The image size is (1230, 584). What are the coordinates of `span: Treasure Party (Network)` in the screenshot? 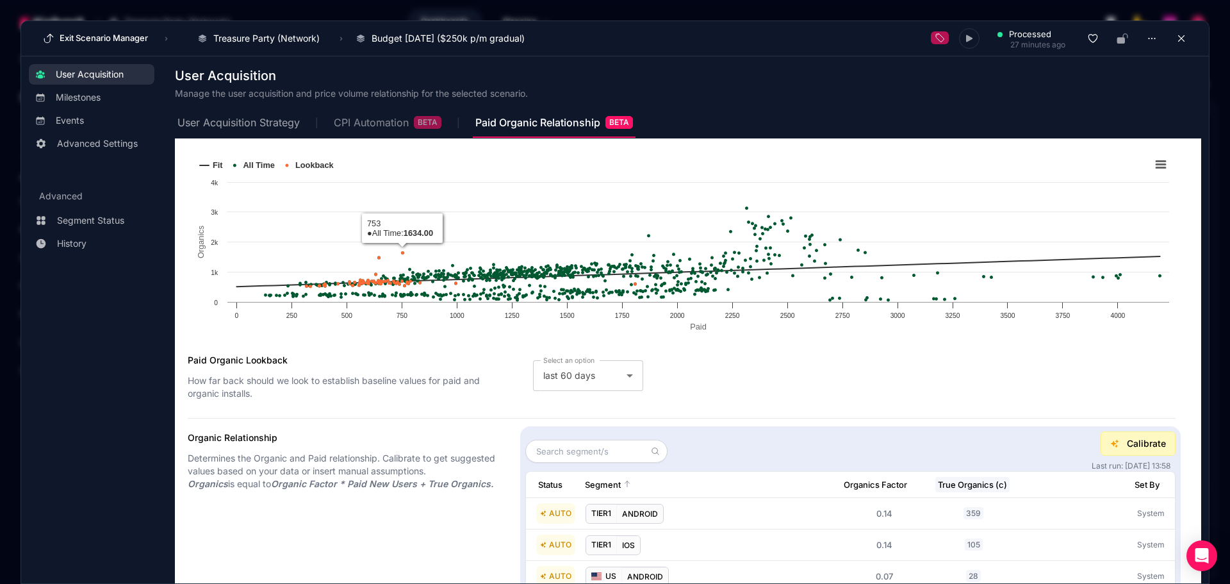 It's located at (267, 38).